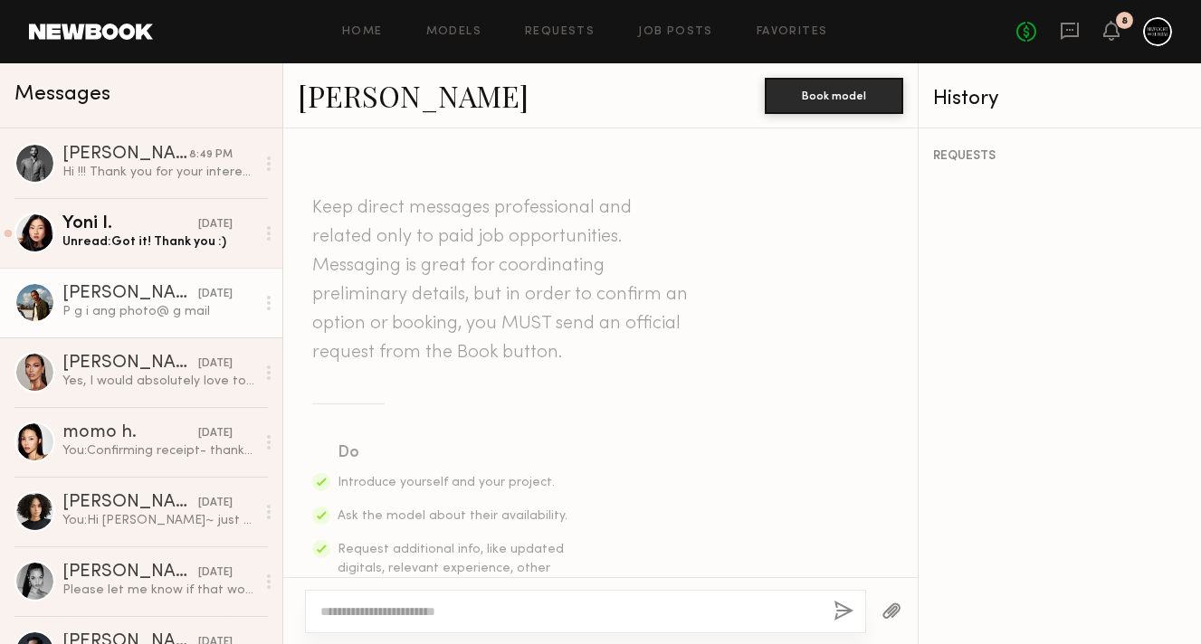 This screenshot has width=1201, height=644. What do you see at coordinates (130, 434) in the screenshot?
I see `div: momo h.` at bounding box center [130, 434].